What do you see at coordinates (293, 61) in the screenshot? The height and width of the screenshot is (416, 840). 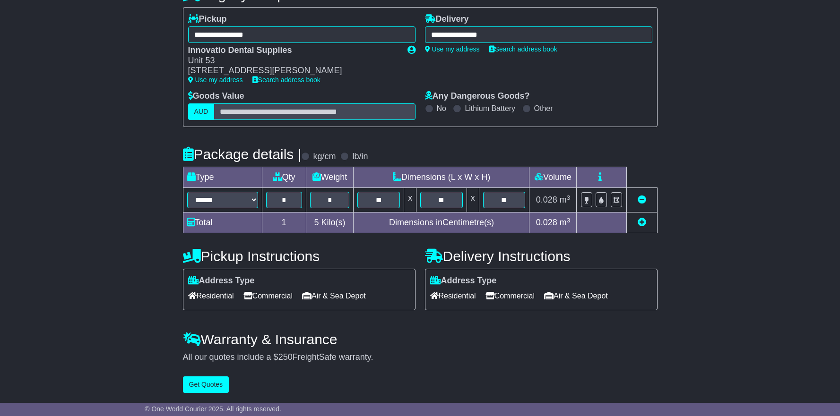 I see `div: Unit 53` at bounding box center [293, 61].